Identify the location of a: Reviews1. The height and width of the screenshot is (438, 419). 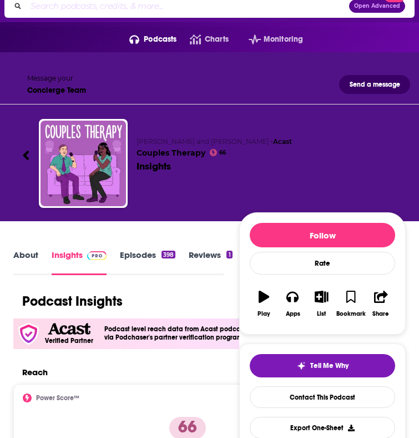
(211, 262).